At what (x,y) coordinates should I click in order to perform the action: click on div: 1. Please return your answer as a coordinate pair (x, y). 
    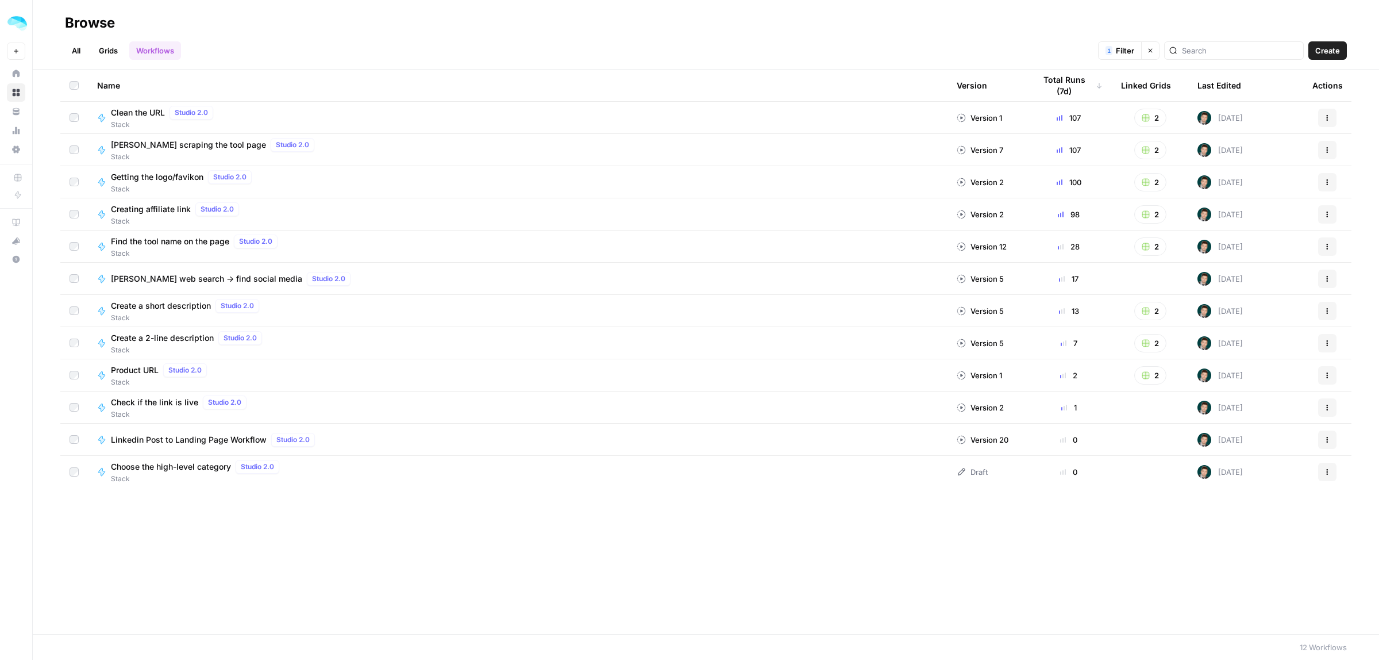
    Looking at the image, I should click on (1069, 407).